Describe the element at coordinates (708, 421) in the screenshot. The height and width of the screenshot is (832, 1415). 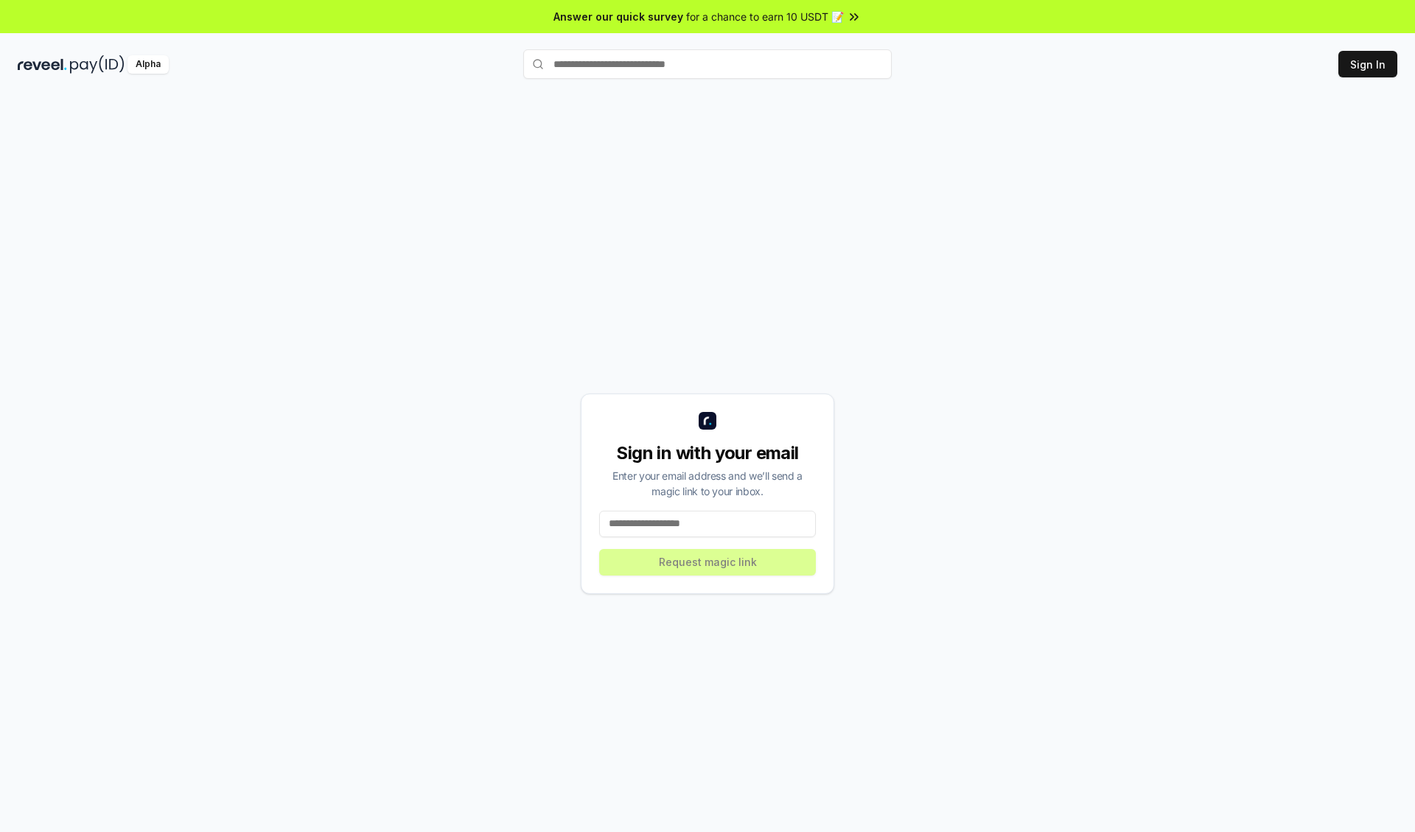
I see `img: logo_small` at that location.